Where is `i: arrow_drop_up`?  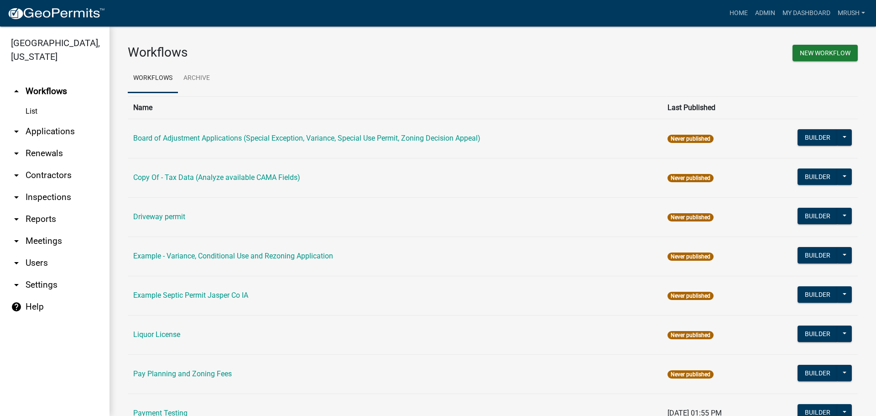
i: arrow_drop_up is located at coordinates (16, 91).